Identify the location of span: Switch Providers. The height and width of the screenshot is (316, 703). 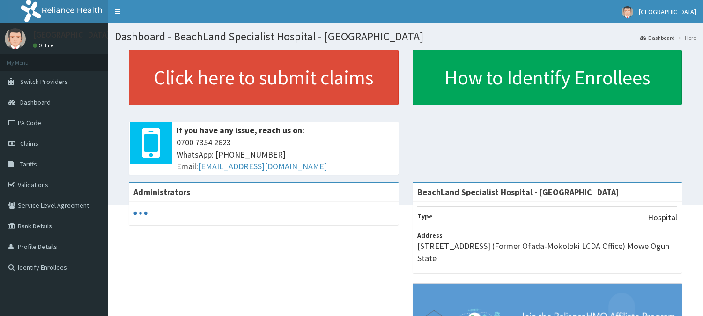
(44, 81).